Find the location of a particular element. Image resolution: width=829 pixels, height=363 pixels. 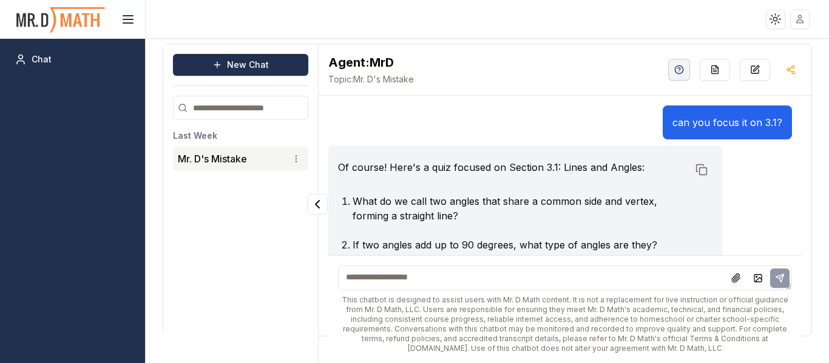

li: What do we call two angles that share a common side and vertex, forming a straight line? is located at coordinates (520, 209).